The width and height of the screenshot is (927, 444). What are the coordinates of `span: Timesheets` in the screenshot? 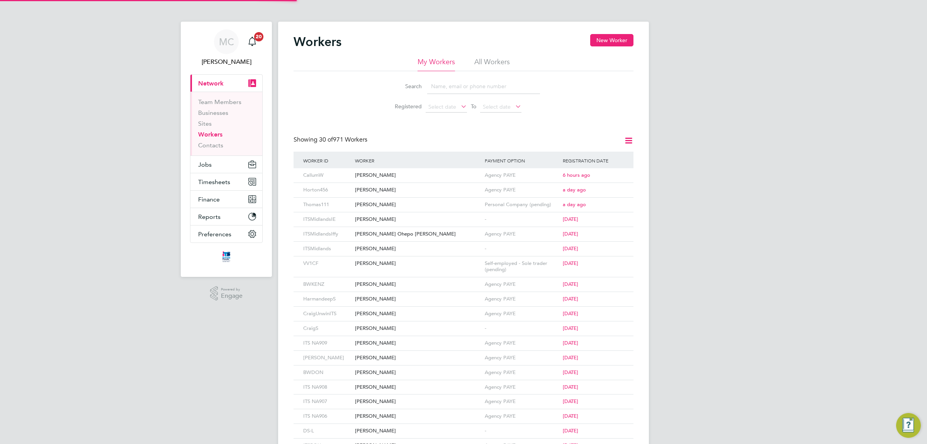 It's located at (214, 182).